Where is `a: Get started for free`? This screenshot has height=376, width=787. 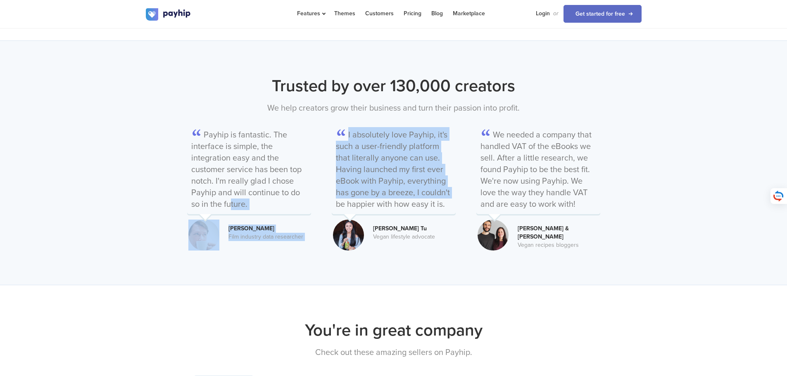
a: Get started for free is located at coordinates (602, 14).